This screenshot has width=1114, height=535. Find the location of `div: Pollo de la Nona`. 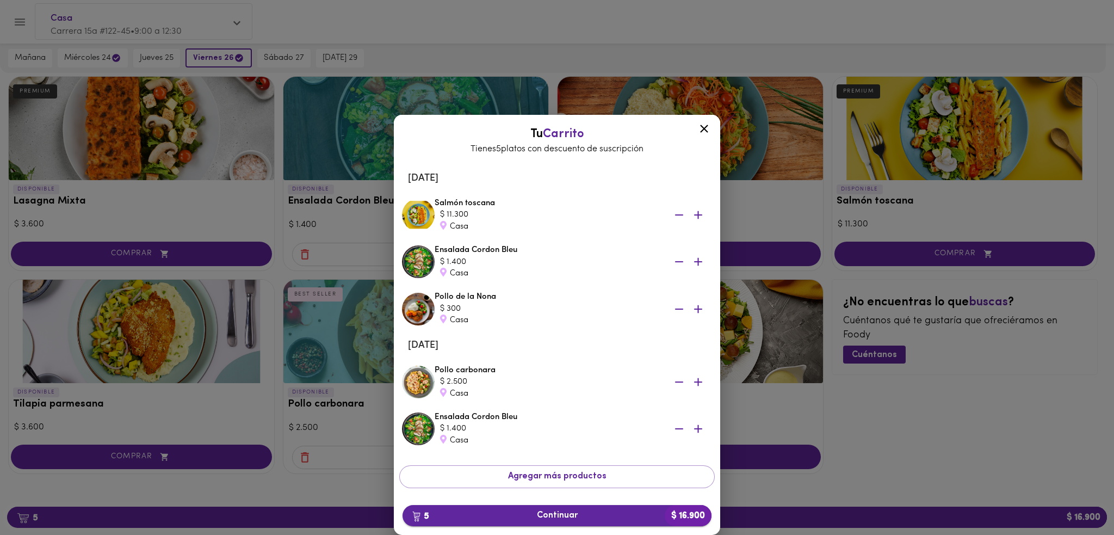

div: Pollo de la Nona is located at coordinates (574, 309).